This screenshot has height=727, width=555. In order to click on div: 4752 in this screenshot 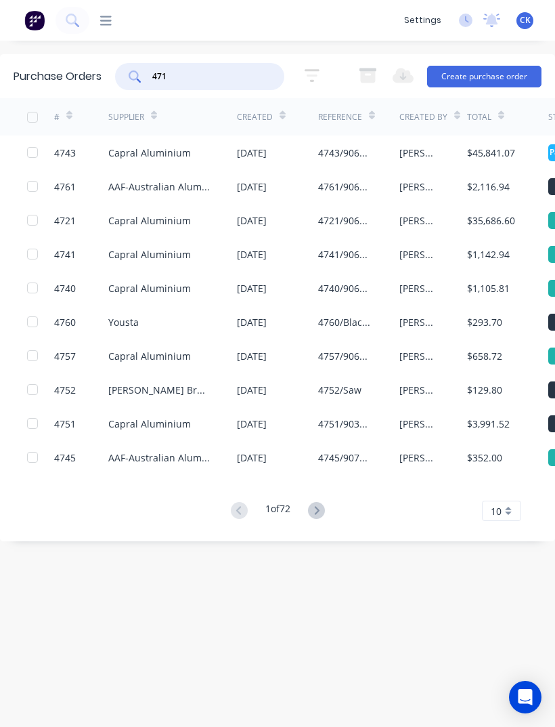, I will do `click(65, 389)`.